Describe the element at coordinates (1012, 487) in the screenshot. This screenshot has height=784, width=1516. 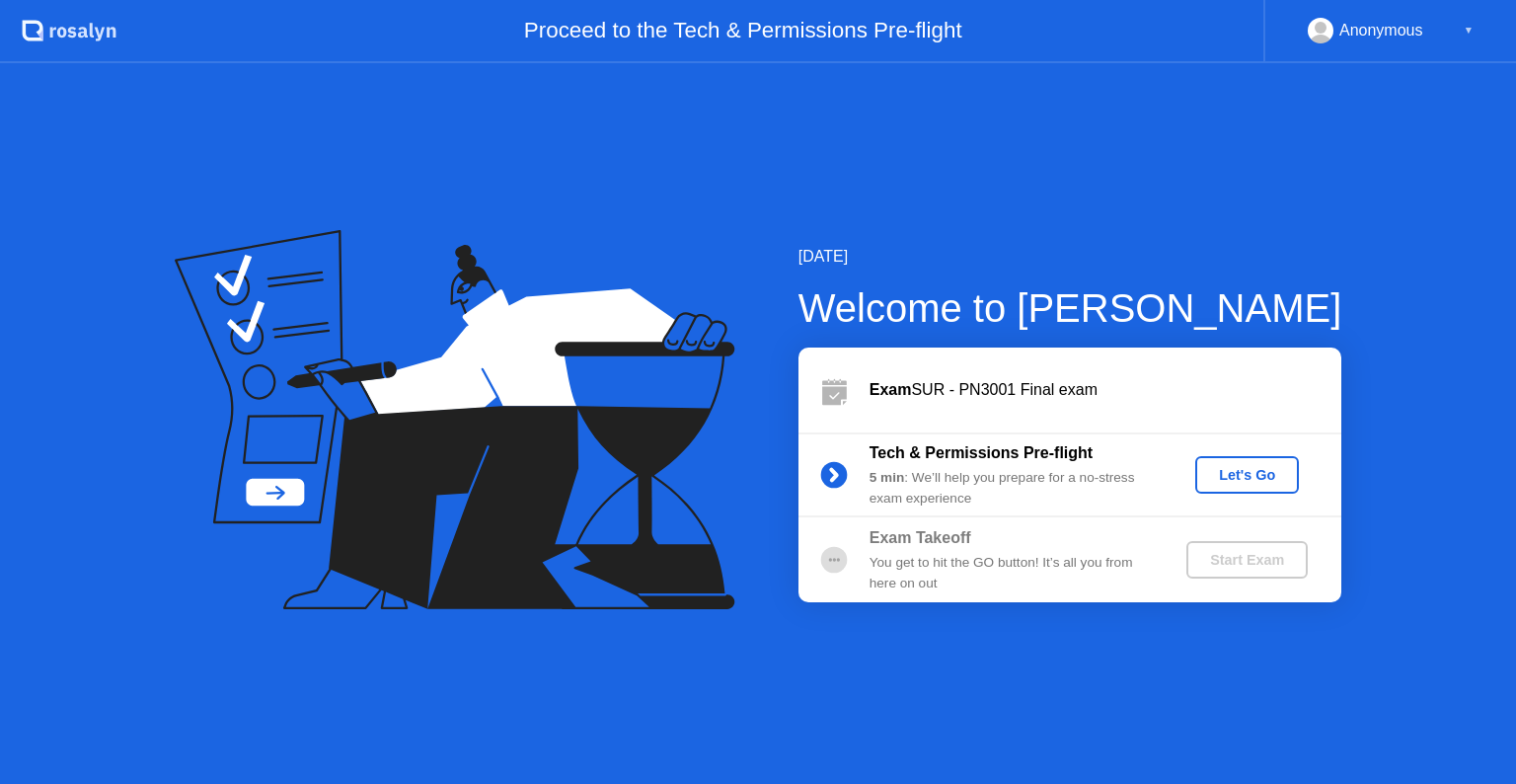
I see `div: : We’ll help you prepare for a no-stress exam experience` at that location.